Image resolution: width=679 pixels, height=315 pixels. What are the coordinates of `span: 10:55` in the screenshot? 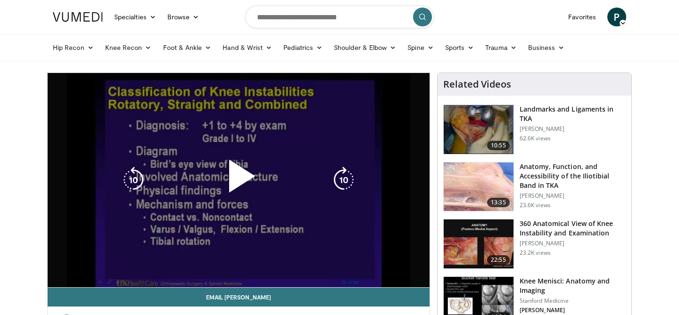 It's located at (498, 146).